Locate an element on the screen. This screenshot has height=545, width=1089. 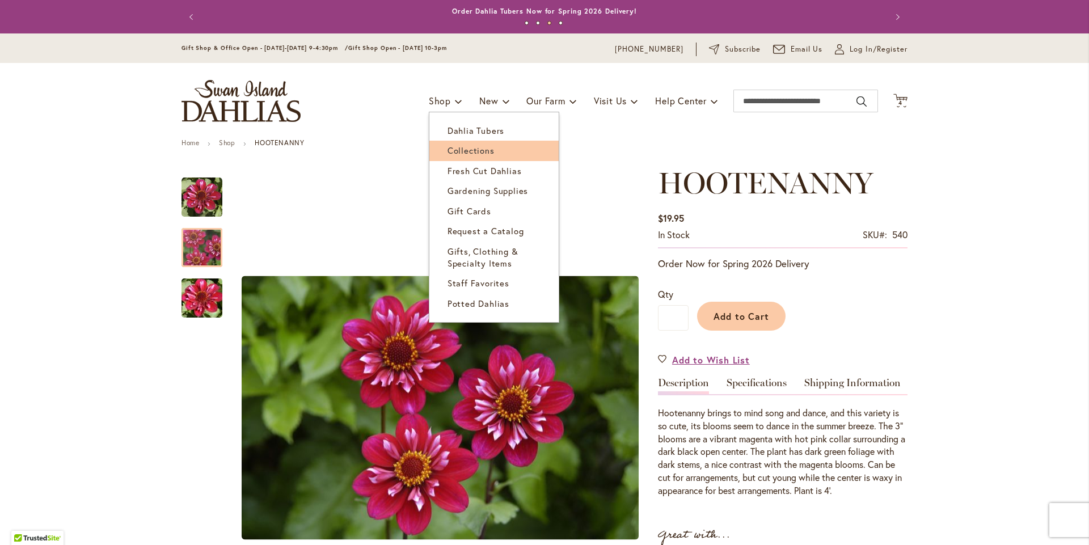
span: Dahlia Tubers is located at coordinates (476, 130).